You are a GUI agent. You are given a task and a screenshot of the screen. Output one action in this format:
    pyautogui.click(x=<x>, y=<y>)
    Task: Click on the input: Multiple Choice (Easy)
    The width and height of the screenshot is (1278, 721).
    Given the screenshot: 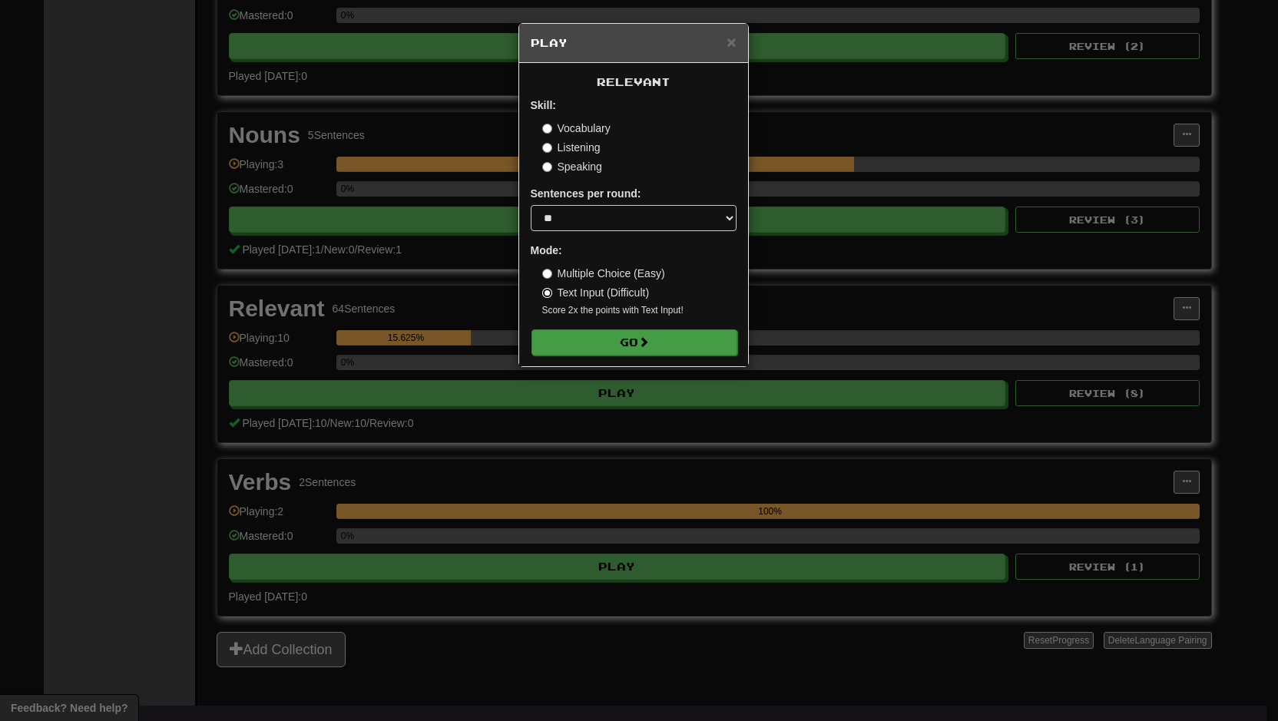 What is the action you would take?
    pyautogui.click(x=547, y=273)
    